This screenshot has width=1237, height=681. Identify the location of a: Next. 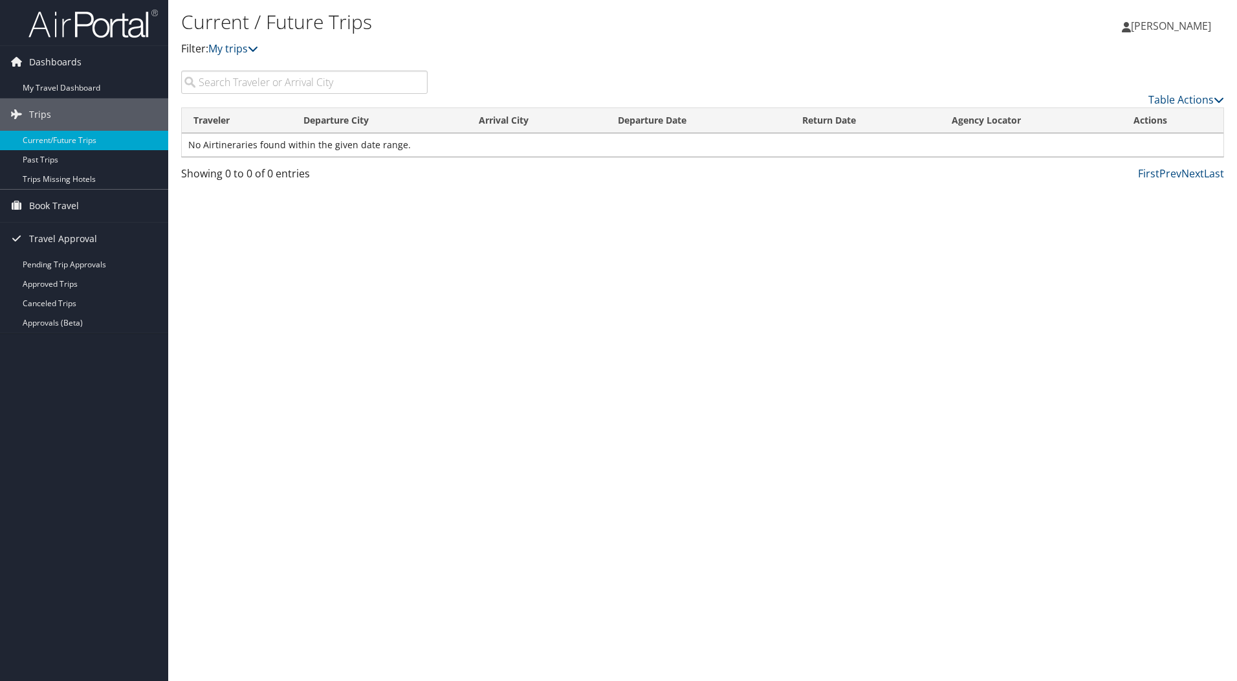
(1193, 173).